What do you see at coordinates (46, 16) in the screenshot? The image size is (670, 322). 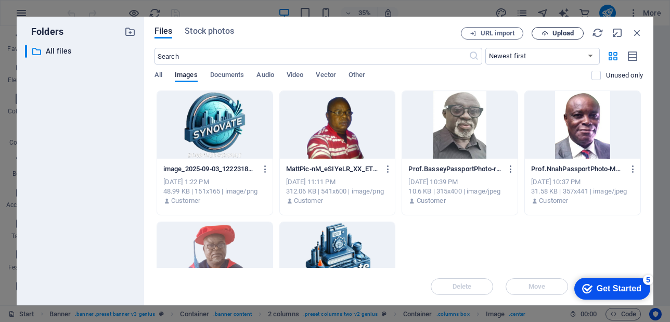 I see `div: Get Started 5 items remaining, 0% complete` at bounding box center [46, 16].